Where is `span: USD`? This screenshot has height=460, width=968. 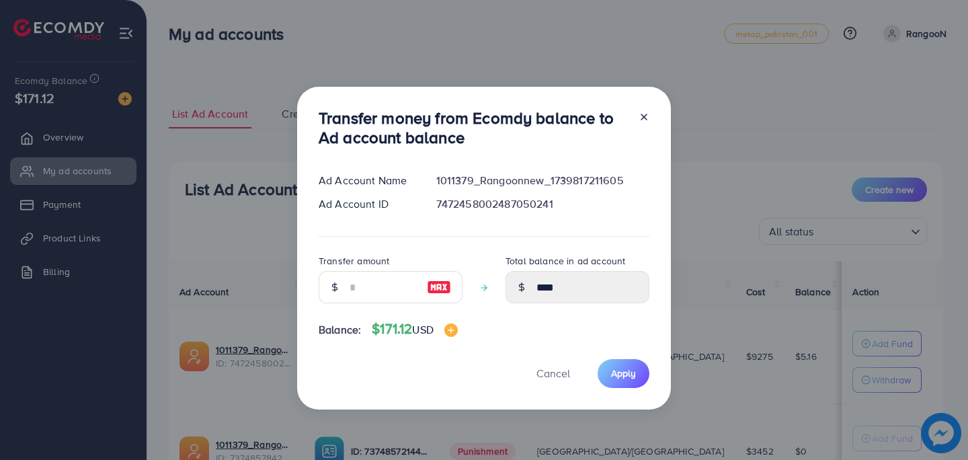 span: USD is located at coordinates (422, 330).